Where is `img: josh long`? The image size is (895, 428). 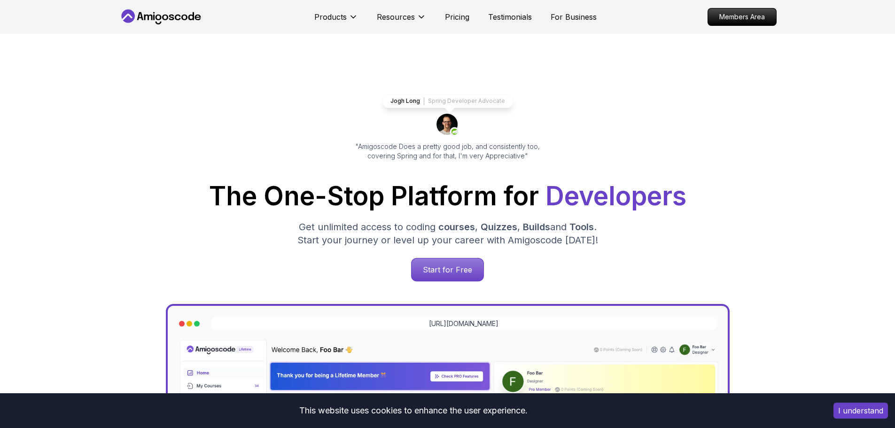 img: josh long is located at coordinates (448, 125).